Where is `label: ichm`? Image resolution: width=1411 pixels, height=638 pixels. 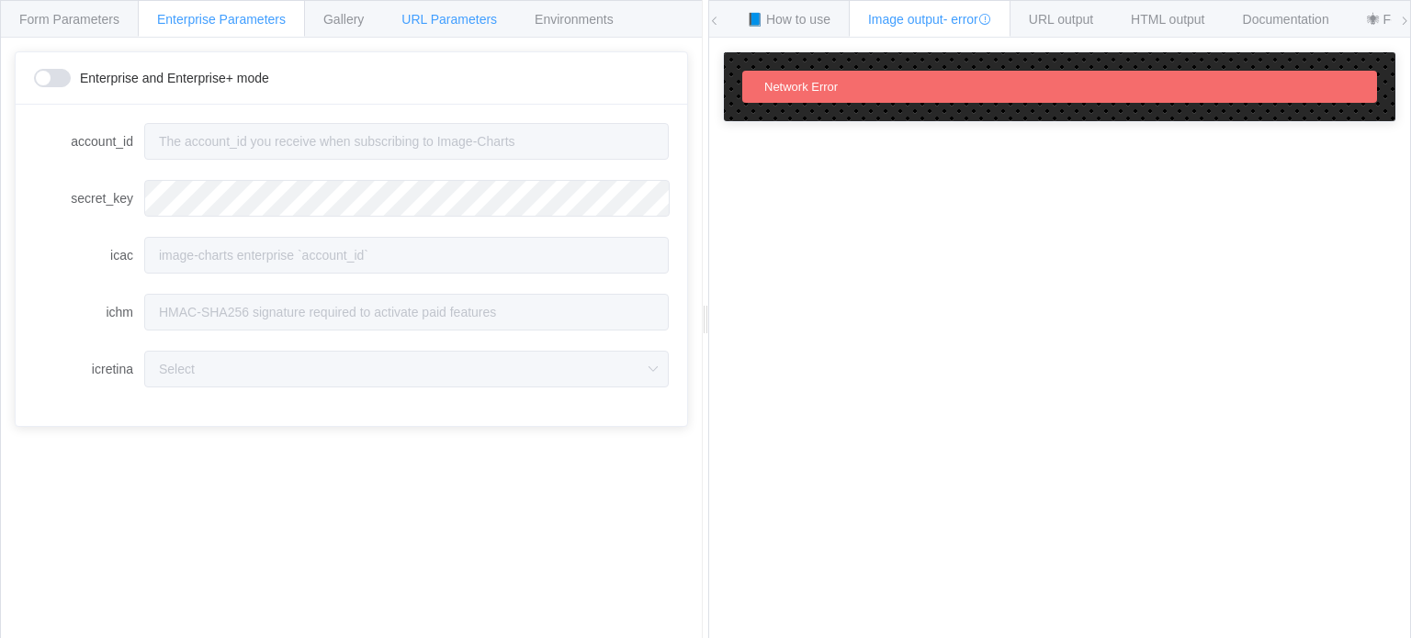
label: ichm is located at coordinates (89, 312).